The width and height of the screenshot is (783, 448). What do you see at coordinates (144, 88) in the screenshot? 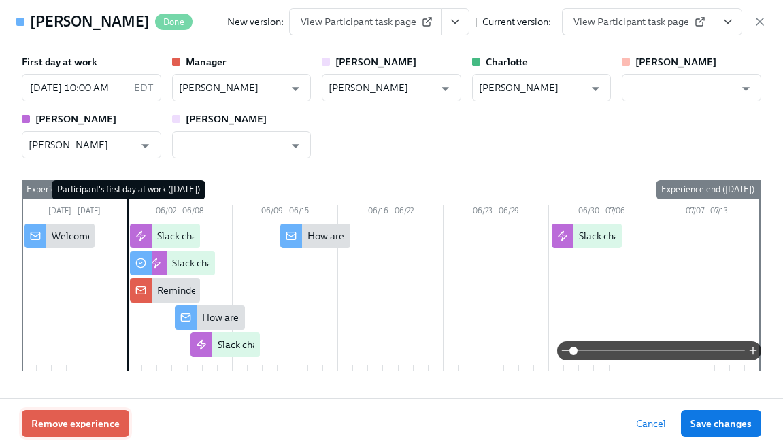
I see `p: EDT` at bounding box center [144, 88].